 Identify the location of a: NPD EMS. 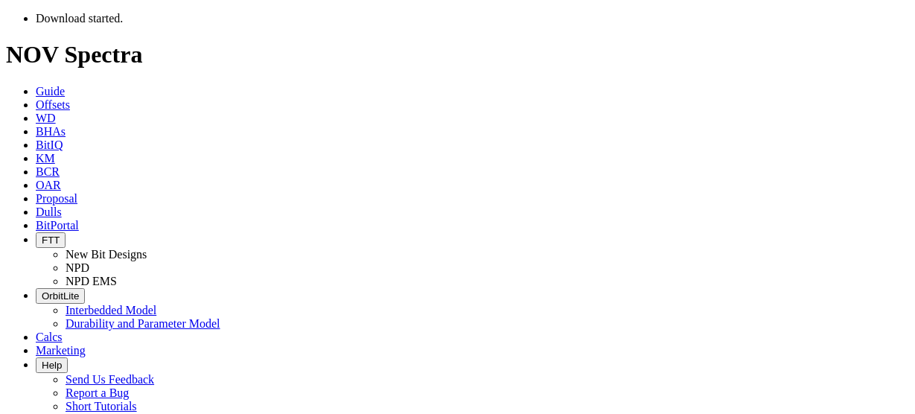
(91, 281).